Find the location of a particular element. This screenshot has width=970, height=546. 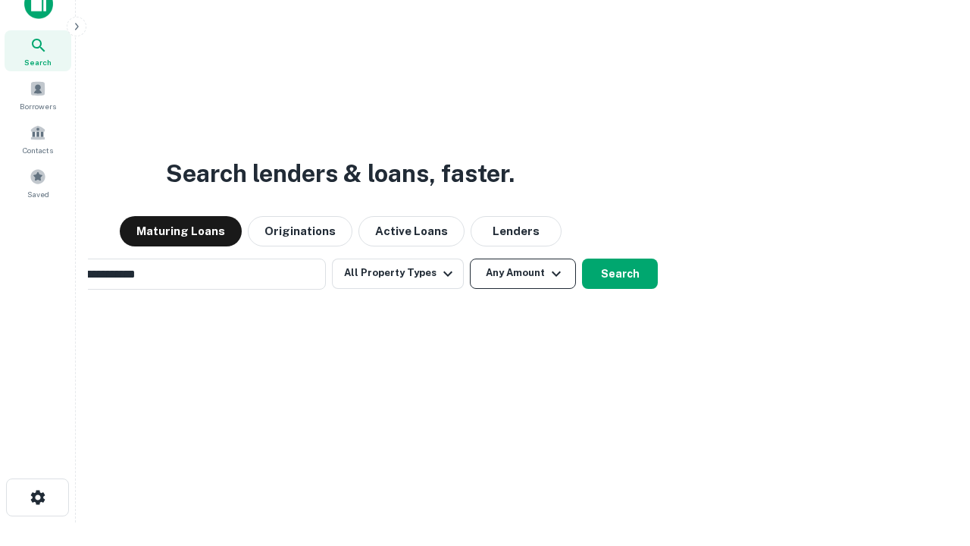

div: Borrowers is located at coordinates (38, 95).